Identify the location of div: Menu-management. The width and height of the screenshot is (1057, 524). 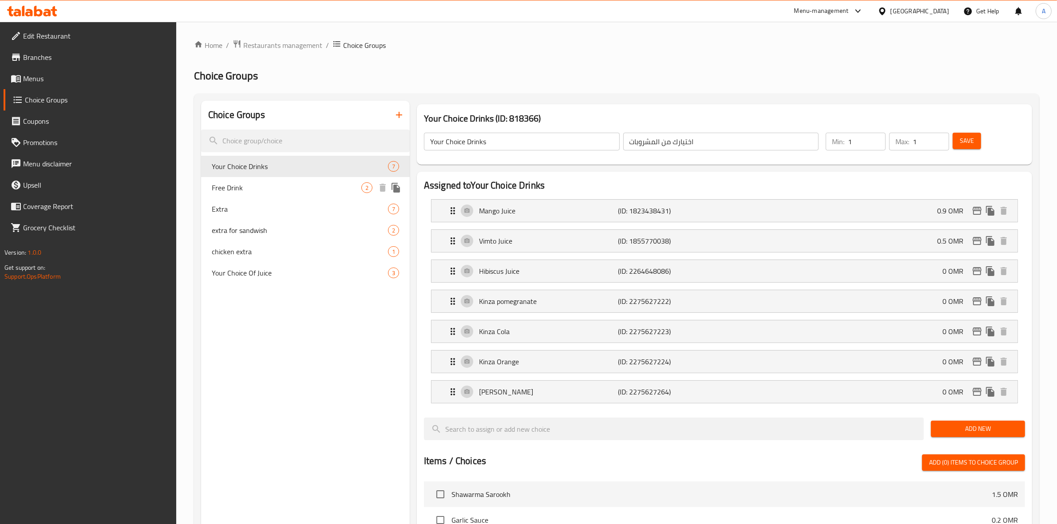
(822, 11).